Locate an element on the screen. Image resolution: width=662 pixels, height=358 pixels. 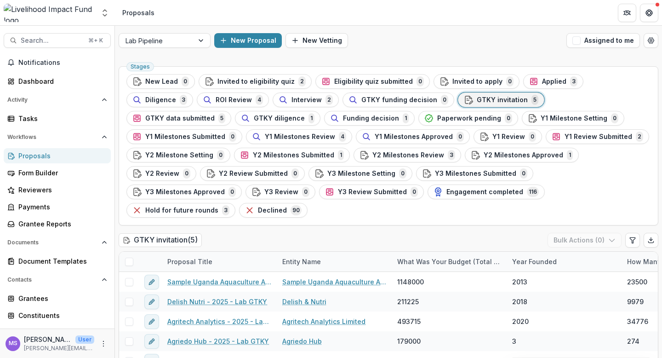
button: Diligence3 is located at coordinates (160, 100).